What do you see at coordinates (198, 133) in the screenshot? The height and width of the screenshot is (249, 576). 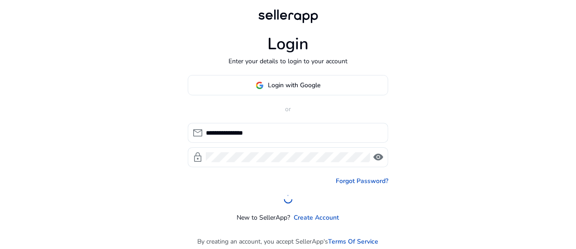 I see `span: mail` at bounding box center [198, 133].